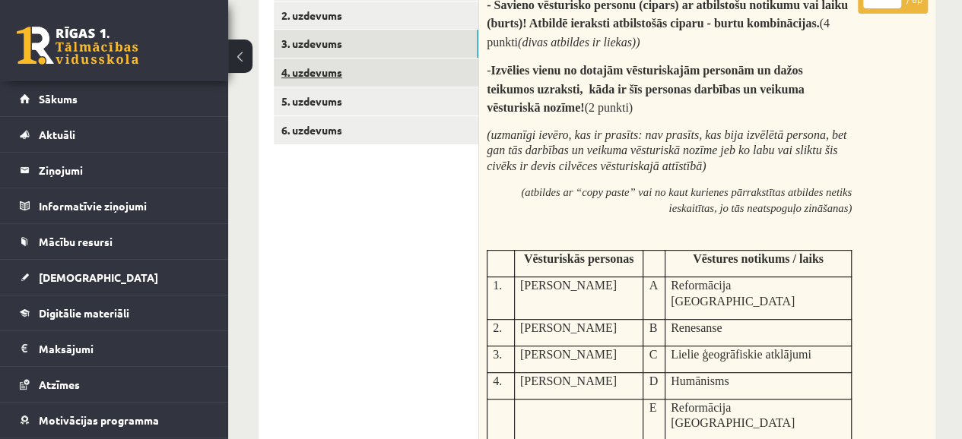 The height and width of the screenshot is (439, 962). Describe the element at coordinates (741, 354) in the screenshot. I see `span: Lielie ģeogrāfiskie atklājumi` at that location.